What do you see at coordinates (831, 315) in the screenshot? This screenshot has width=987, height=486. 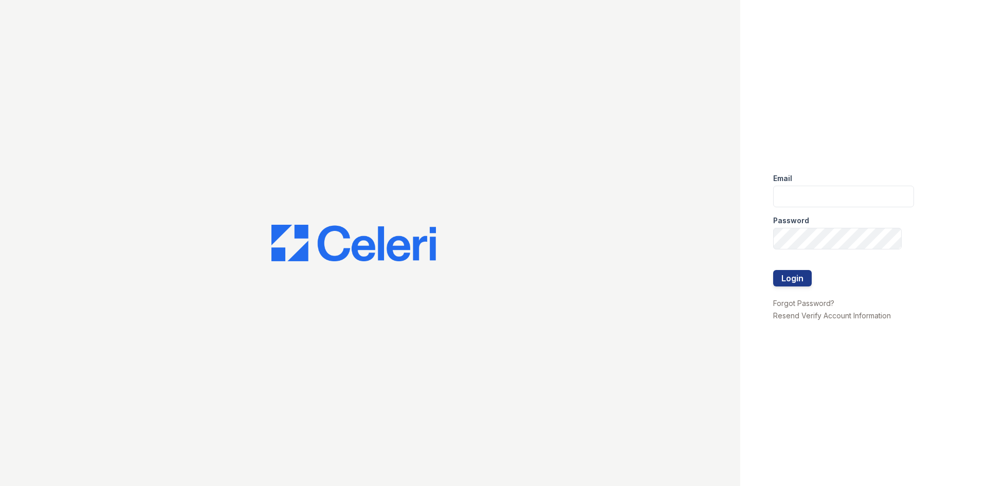 I see `a: Resend Verify Account Information` at bounding box center [831, 315].